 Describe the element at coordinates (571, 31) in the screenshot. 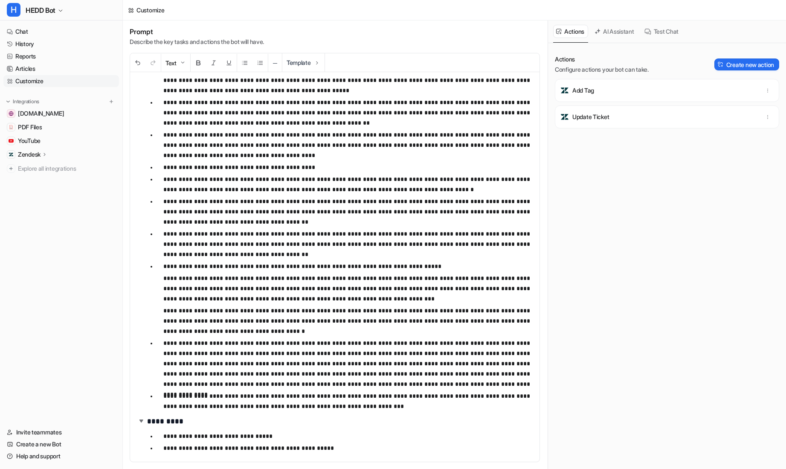

I see `button: Actions` at that location.